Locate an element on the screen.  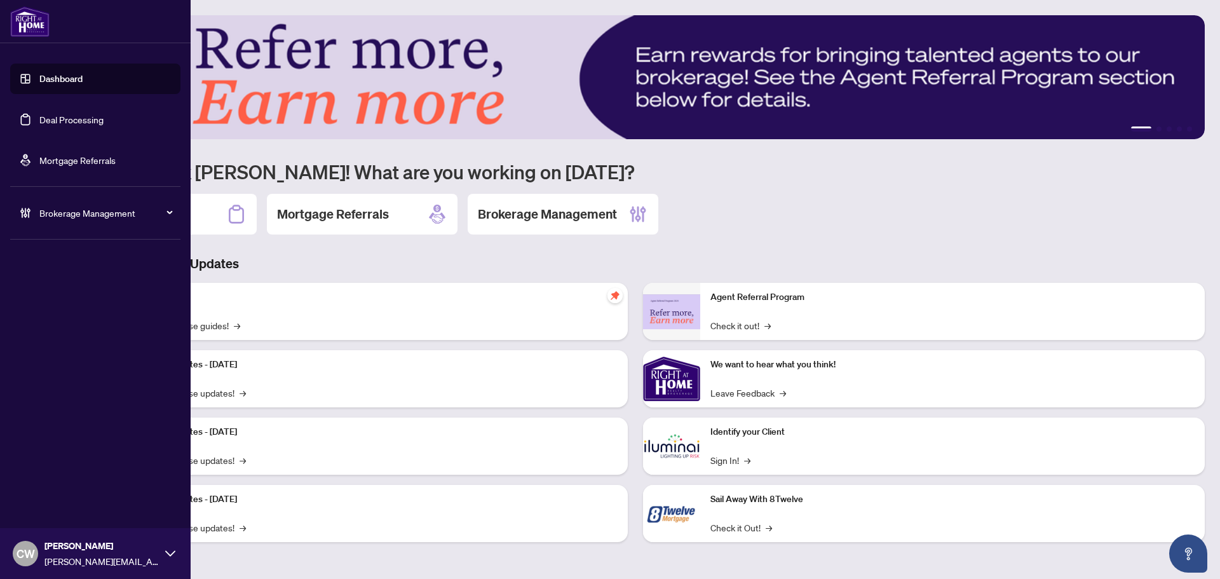
a: Check it out!→ is located at coordinates (741, 325).